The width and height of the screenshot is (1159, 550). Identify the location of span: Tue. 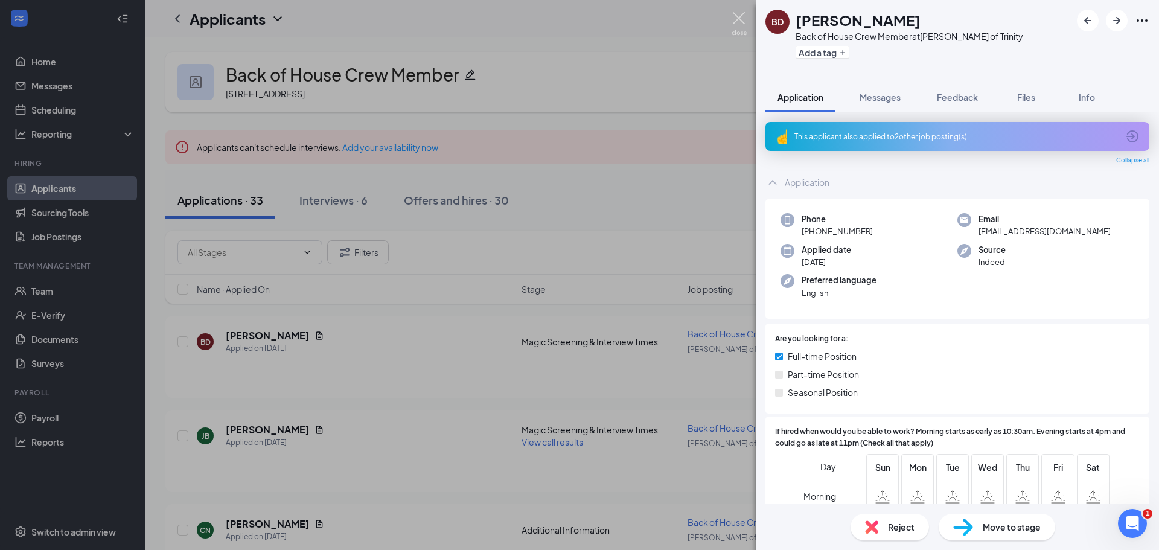
(953, 467).